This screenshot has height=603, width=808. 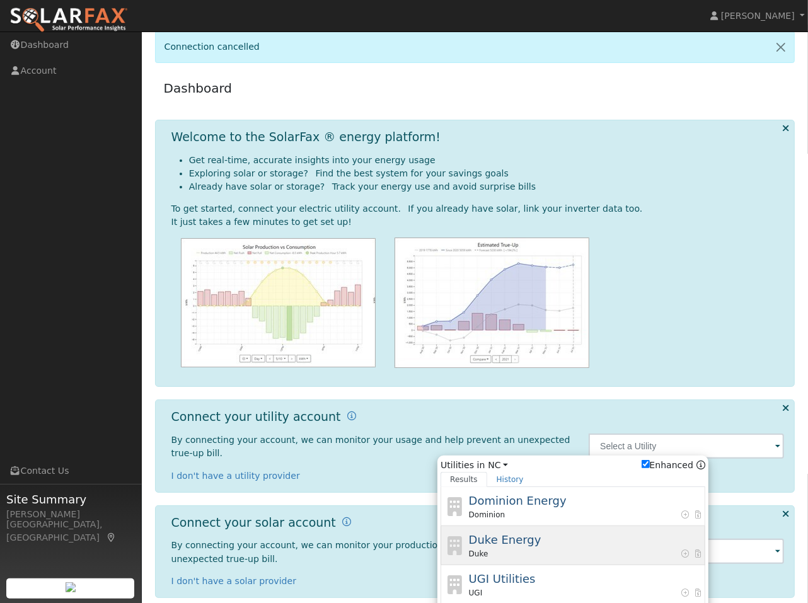 I want to click on span: By connecting your account, we can monitor your usage and help prevent an unexpected true-up bill., so click(x=371, y=446).